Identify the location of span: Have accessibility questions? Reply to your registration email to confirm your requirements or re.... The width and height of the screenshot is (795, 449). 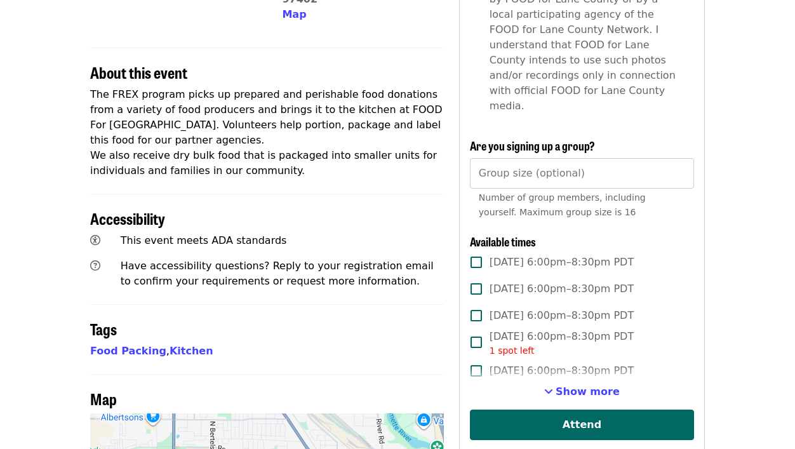
(277, 273).